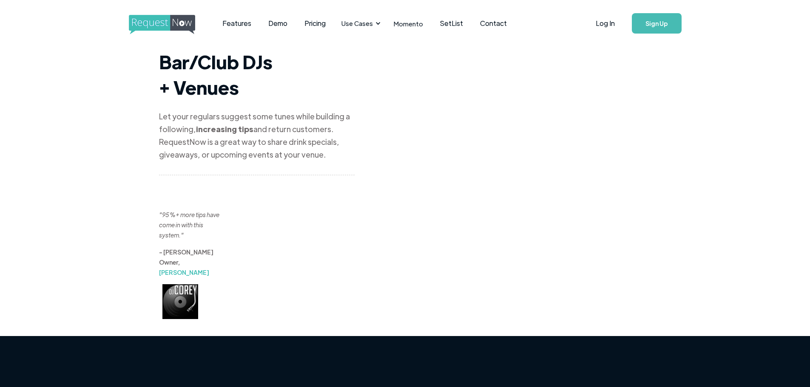 This screenshot has height=387, width=810. I want to click on a: Demo, so click(278, 23).